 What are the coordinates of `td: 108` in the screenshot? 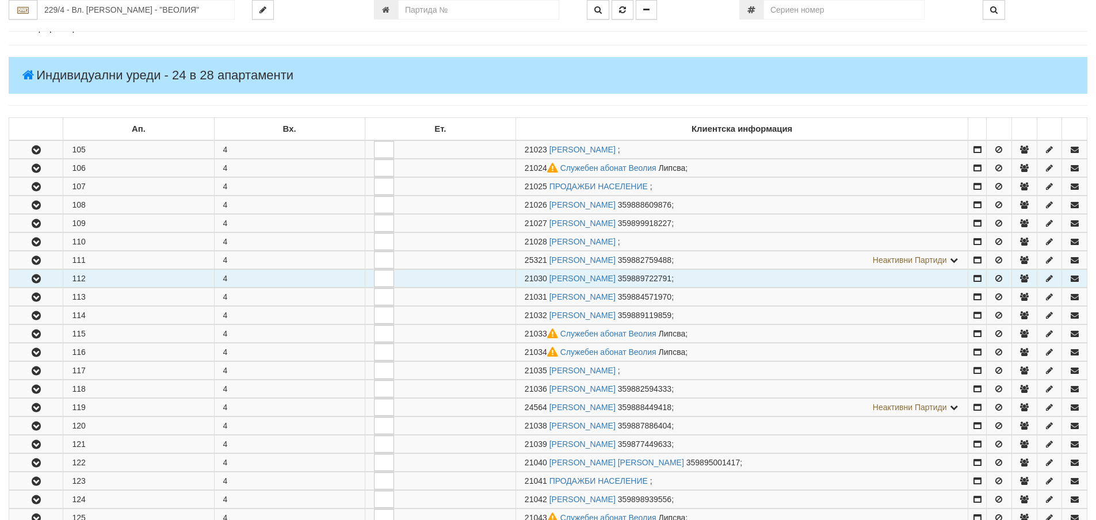 It's located at (139, 205).